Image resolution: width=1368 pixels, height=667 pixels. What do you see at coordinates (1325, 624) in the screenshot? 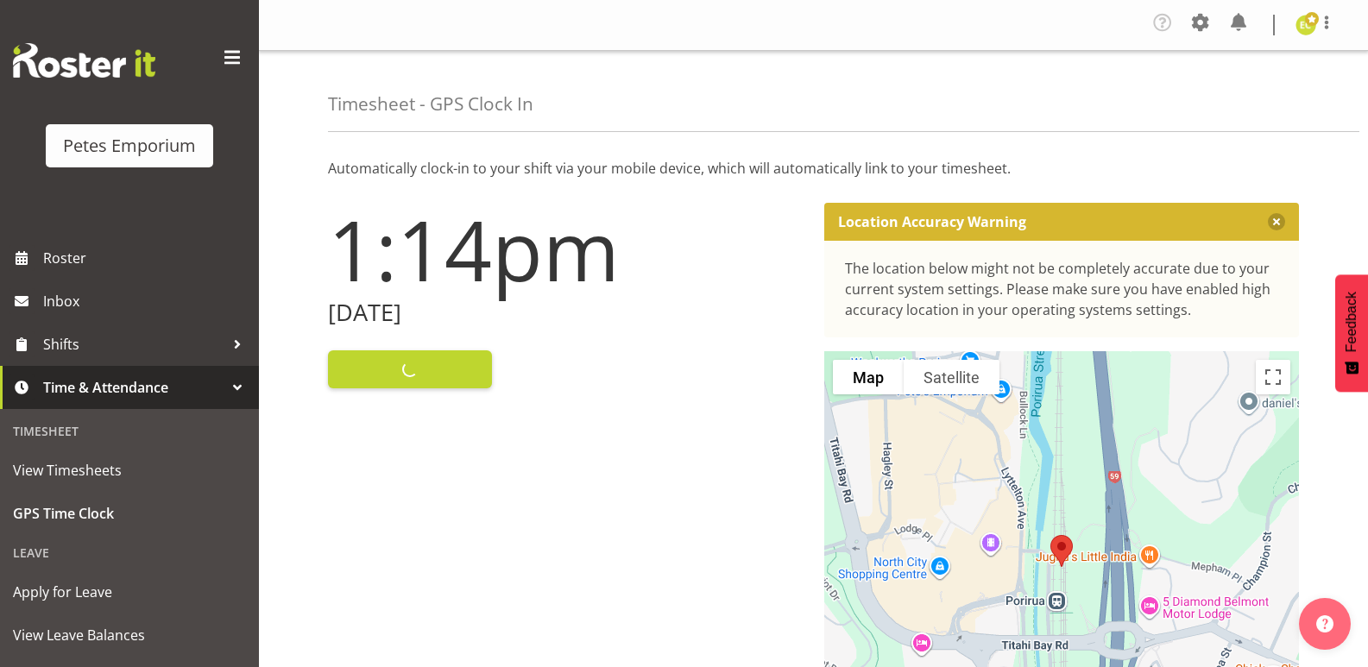
I see `img: help-xxl-2.png` at bounding box center [1325, 624].